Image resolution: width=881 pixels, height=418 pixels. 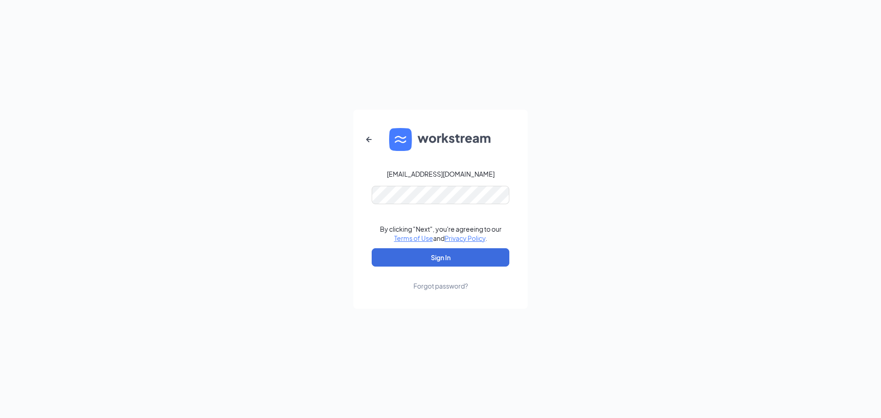 What do you see at coordinates (440, 139) in the screenshot?
I see `img: WS logo and Workstream text` at bounding box center [440, 139].